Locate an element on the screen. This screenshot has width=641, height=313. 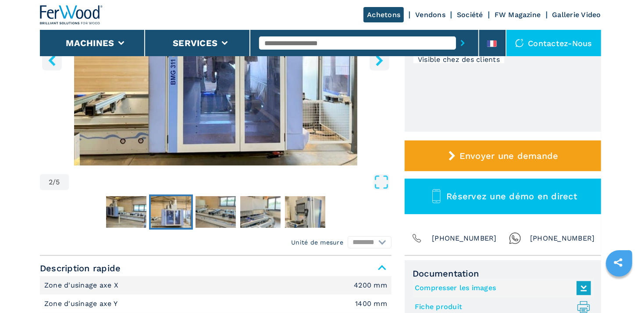
button: Machines is located at coordinates (90, 43).